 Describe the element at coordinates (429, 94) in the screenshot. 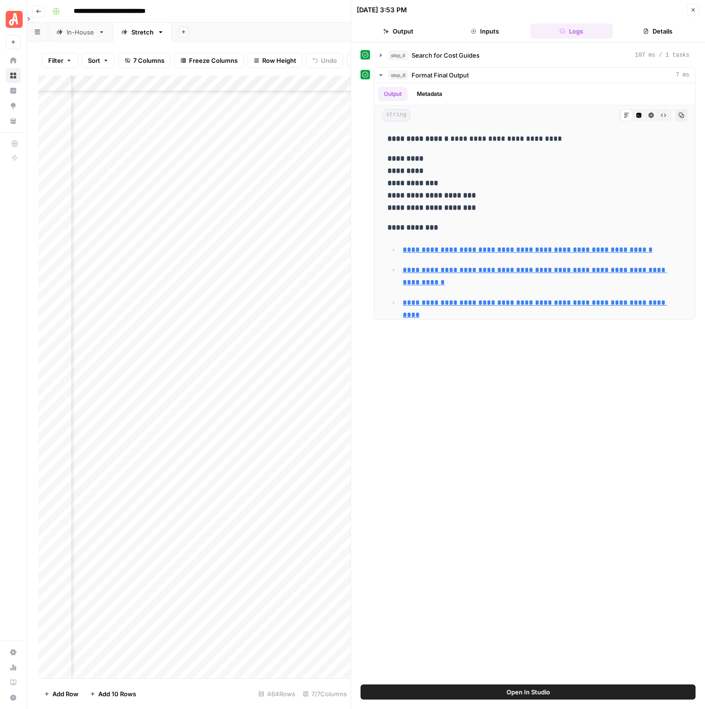

I see `button: Metadata` at that location.